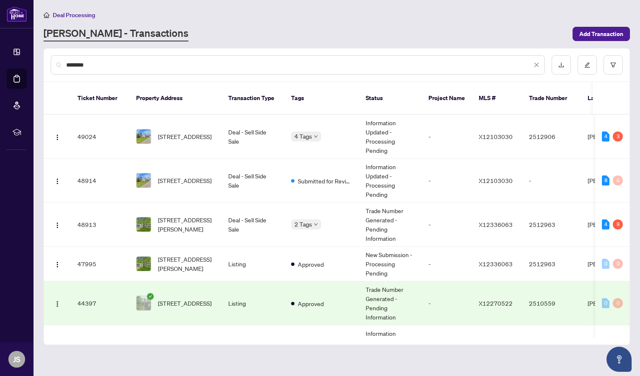 The height and width of the screenshot is (376, 640). Describe the element at coordinates (601, 34) in the screenshot. I see `span: Add Transaction` at that location.